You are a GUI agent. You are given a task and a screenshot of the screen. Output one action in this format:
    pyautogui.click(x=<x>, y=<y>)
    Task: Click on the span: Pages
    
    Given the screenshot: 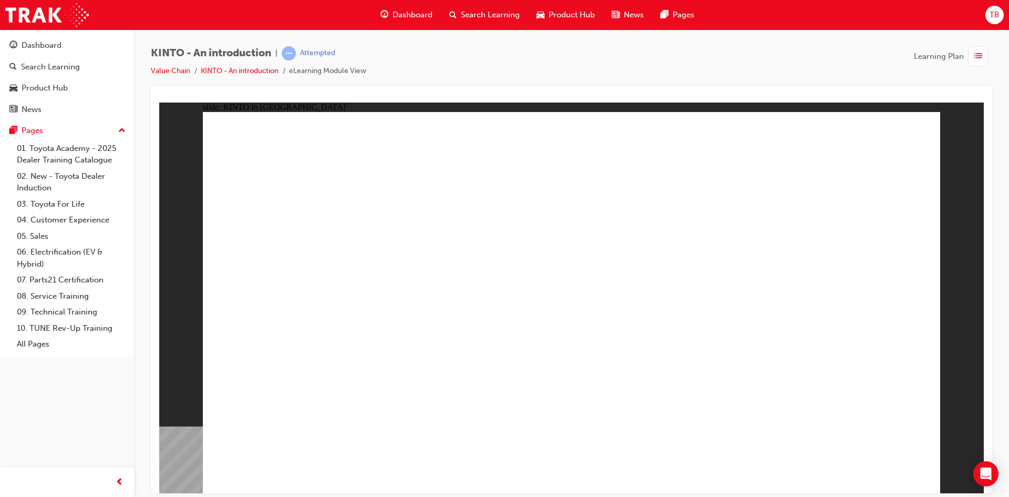 What is the action you would take?
    pyautogui.click(x=683, y=15)
    